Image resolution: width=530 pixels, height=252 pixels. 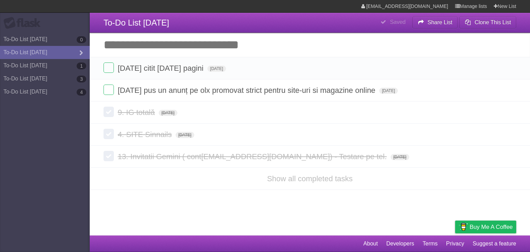 I want to click on b: 1, so click(x=81, y=66).